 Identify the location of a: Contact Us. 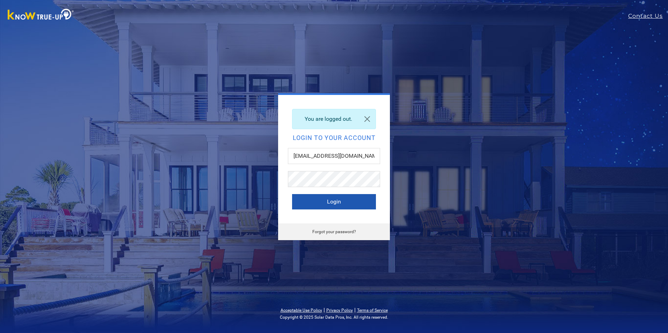
(648, 16).